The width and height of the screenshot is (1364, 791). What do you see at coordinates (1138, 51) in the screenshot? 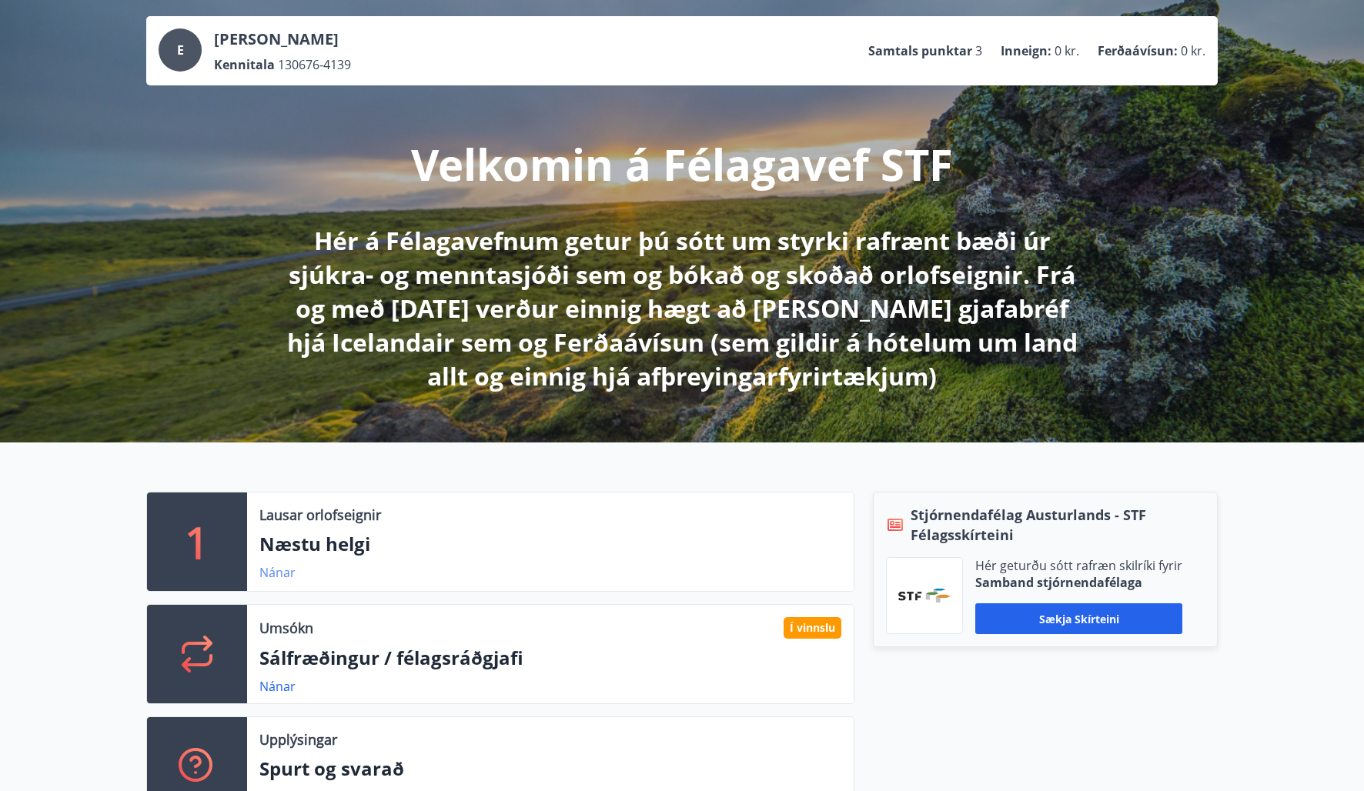
I see `p: Ferðaávísun :` at bounding box center [1138, 51].